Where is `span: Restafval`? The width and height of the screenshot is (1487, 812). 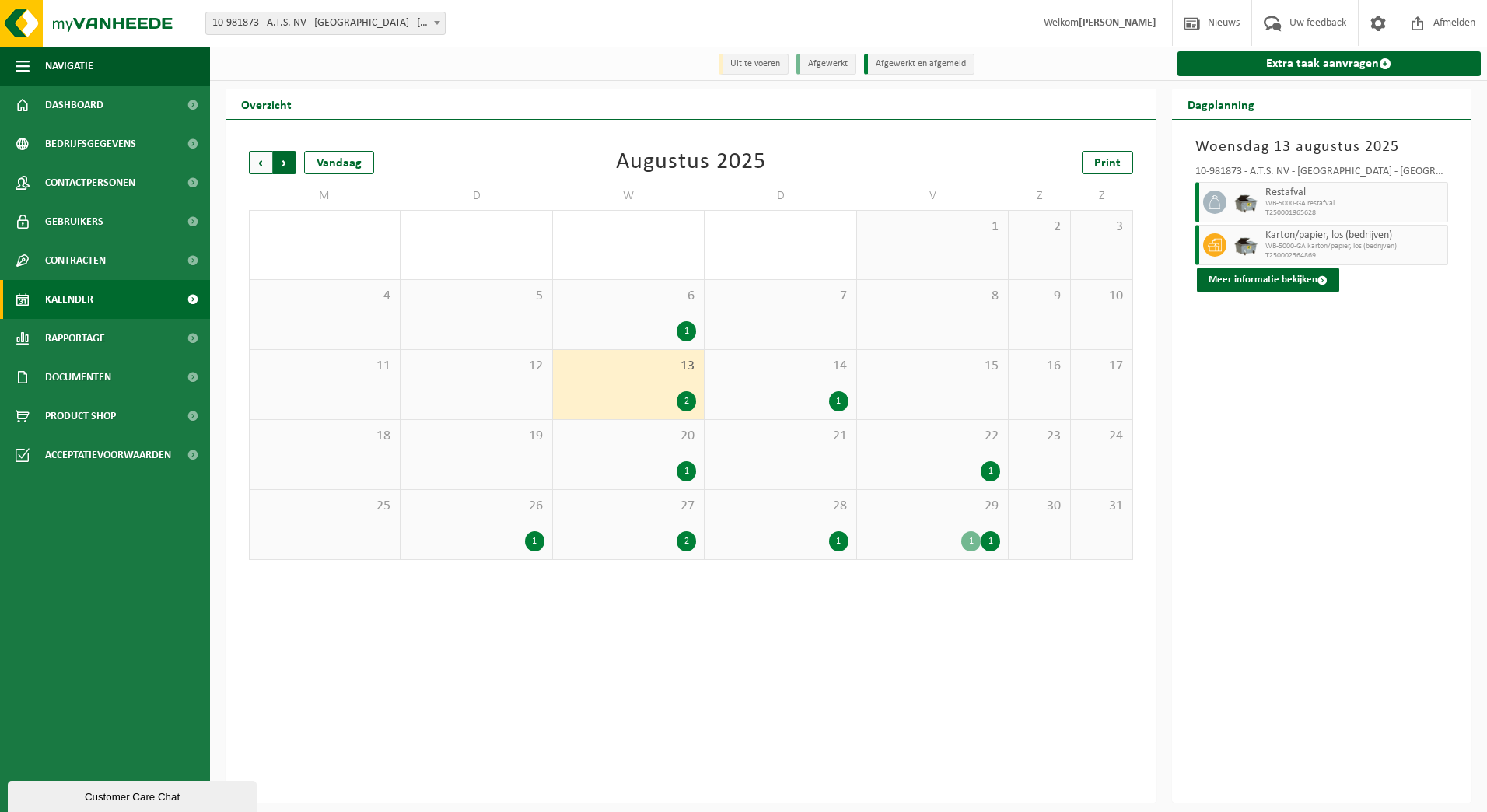
span: Restafval is located at coordinates (1355, 192).